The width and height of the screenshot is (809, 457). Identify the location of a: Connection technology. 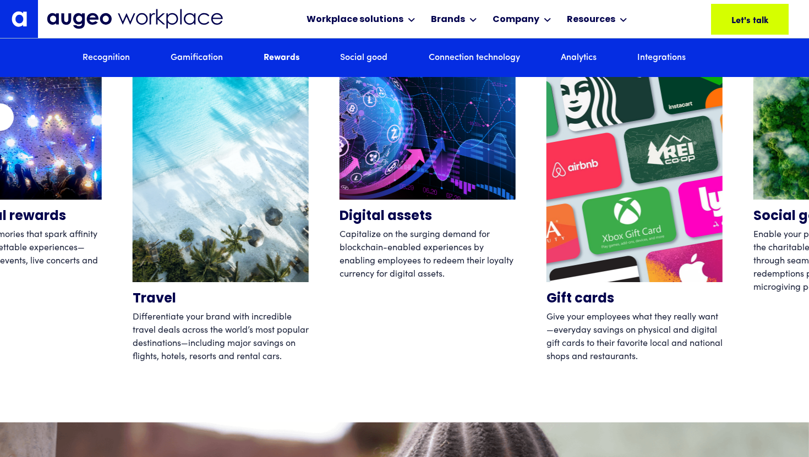
(474, 58).